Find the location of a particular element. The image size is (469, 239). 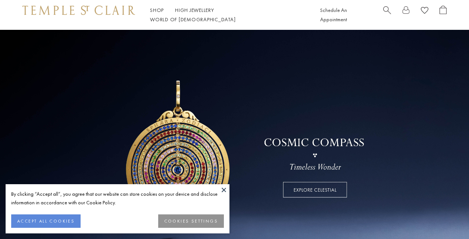

a: Search is located at coordinates (387, 15).